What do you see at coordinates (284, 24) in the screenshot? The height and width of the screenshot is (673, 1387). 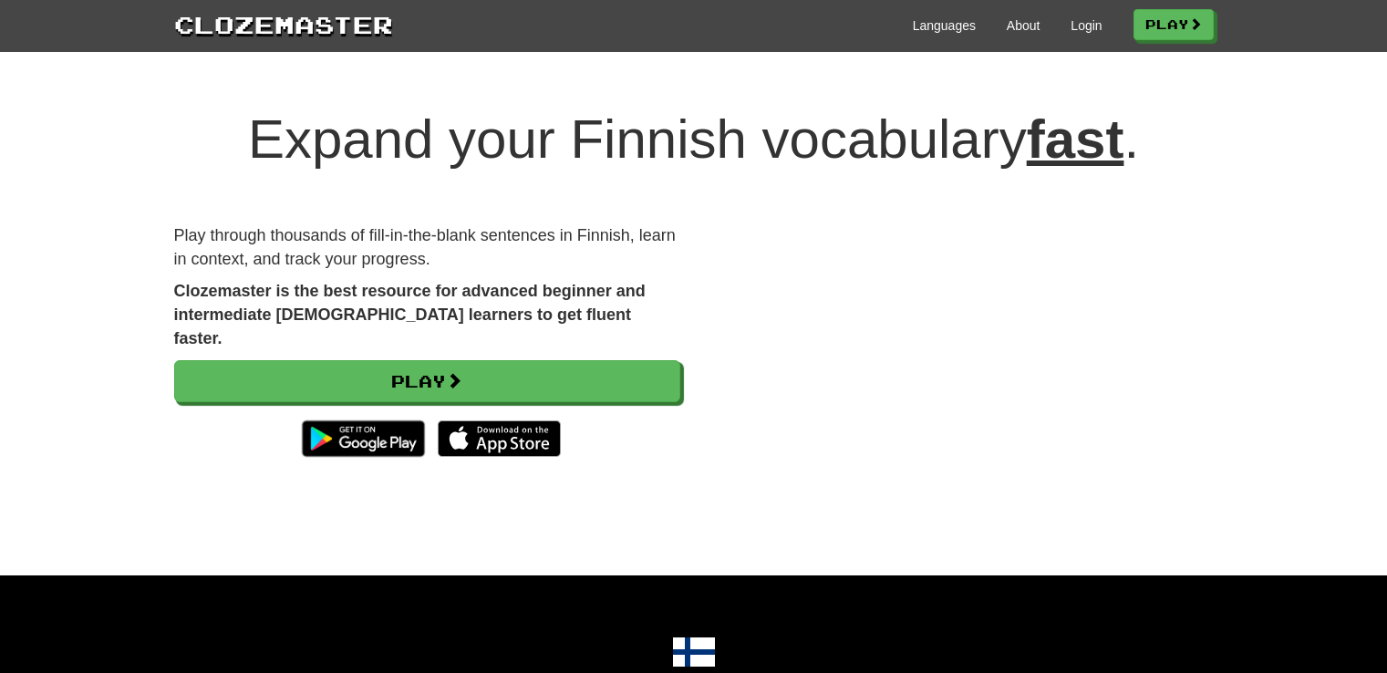 I see `a: Clozemaster` at bounding box center [284, 24].